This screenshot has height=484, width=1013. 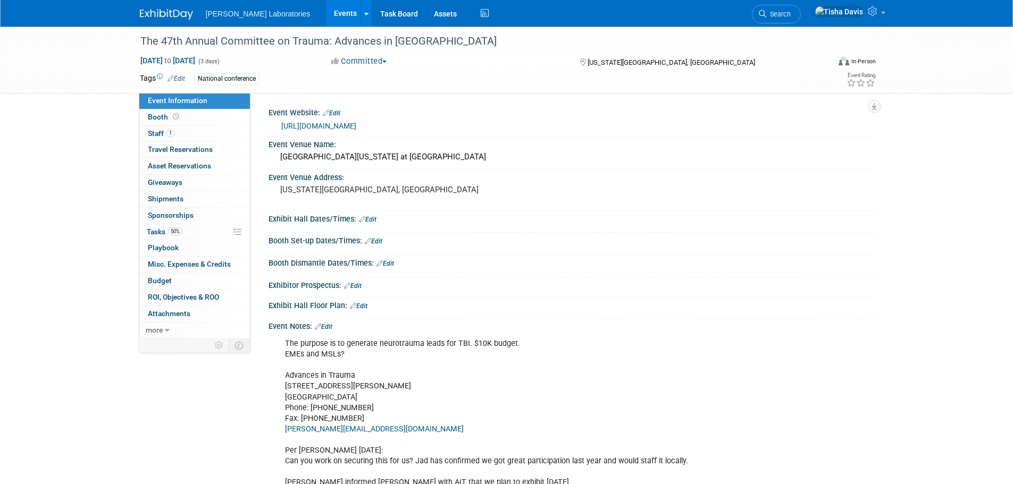 I want to click on a: Search, so click(x=776, y=14).